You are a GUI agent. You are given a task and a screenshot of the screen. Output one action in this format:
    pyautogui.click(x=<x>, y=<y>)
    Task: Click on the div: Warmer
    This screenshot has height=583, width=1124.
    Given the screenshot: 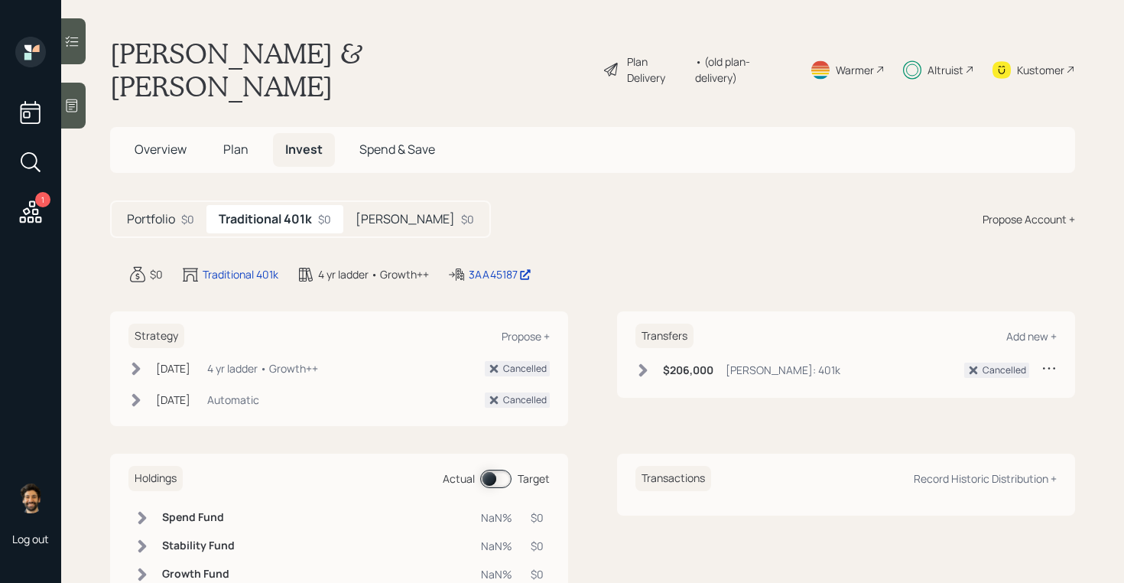 What is the action you would take?
    pyautogui.click(x=855, y=70)
    